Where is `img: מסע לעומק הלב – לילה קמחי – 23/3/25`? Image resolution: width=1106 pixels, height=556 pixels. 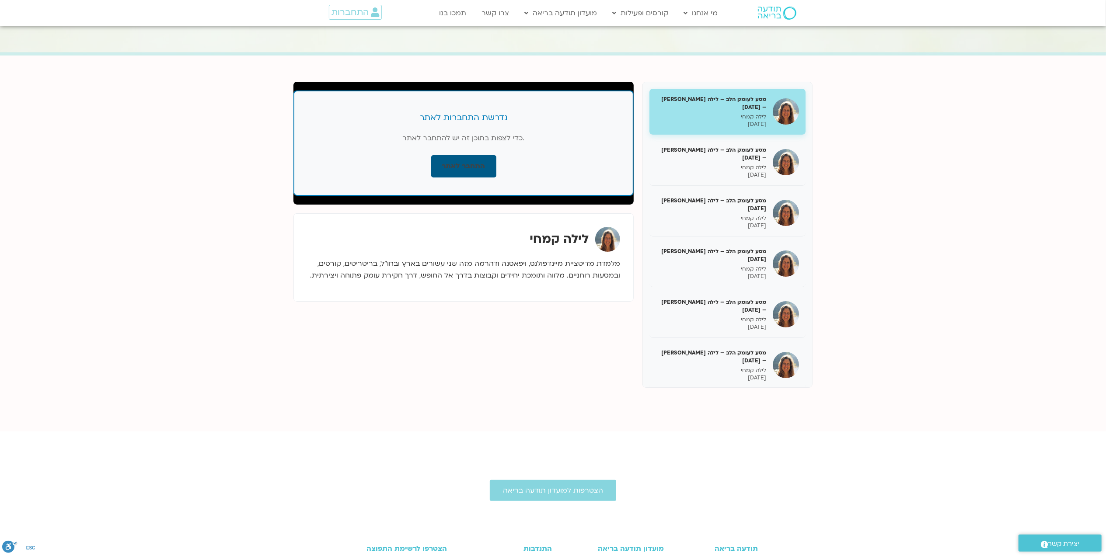
img: מסע לעומק הלב – לילה קמחי – 23/3/25 is located at coordinates (786, 314).